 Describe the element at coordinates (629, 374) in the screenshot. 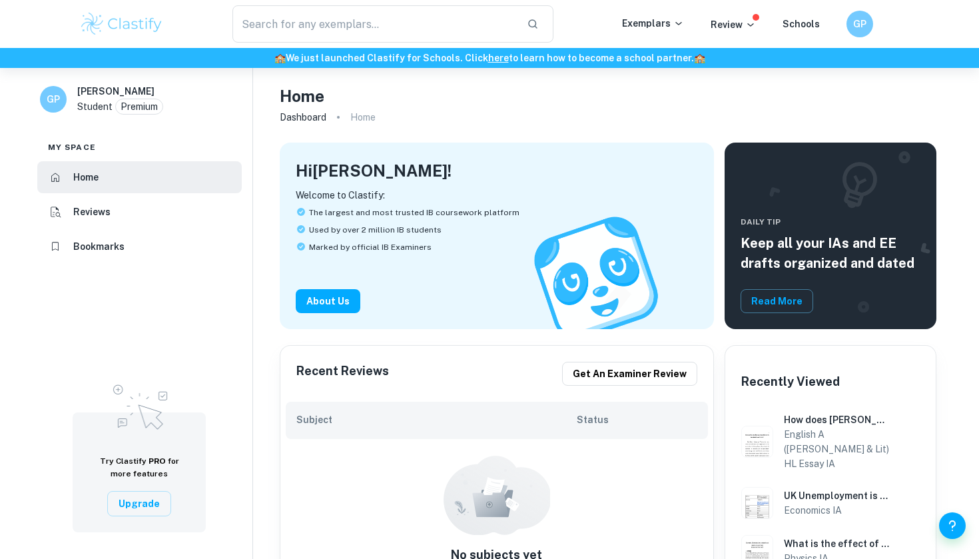

I see `a: Get an examiner review` at that location.